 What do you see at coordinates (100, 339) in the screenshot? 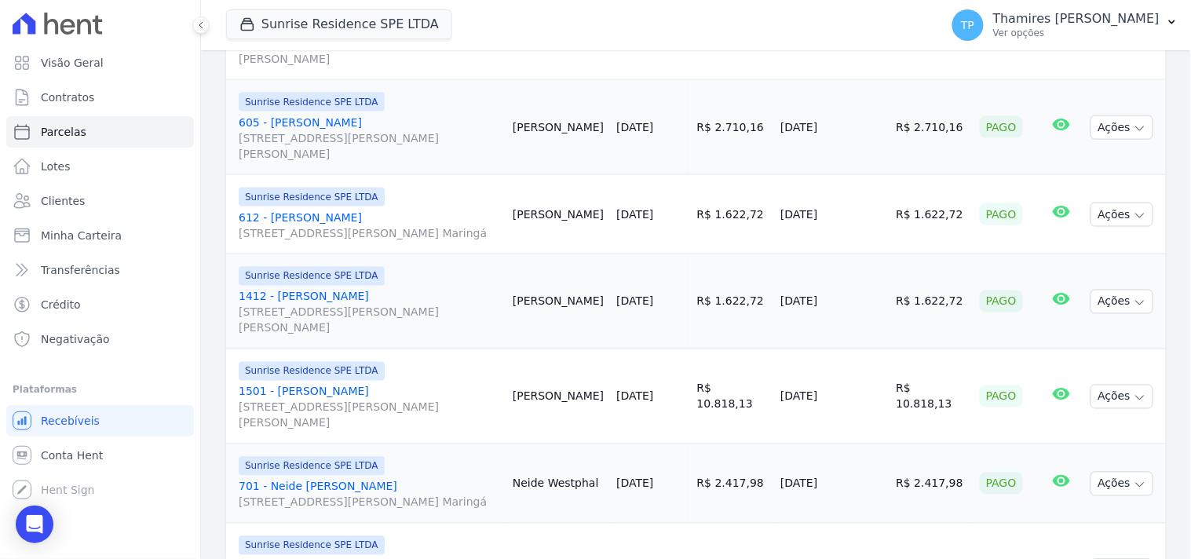
I see `a: Negativação` at bounding box center [100, 339].